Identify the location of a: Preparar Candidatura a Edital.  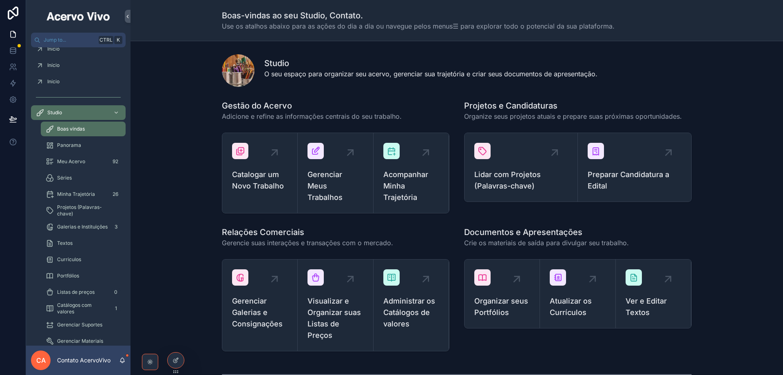
(635, 167).